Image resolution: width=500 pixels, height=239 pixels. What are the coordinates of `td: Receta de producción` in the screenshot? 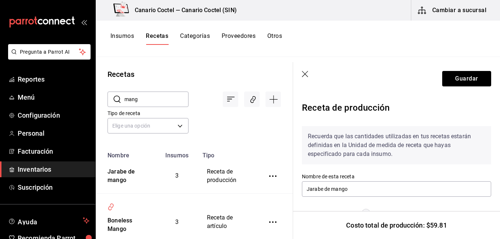 It's located at (227, 176).